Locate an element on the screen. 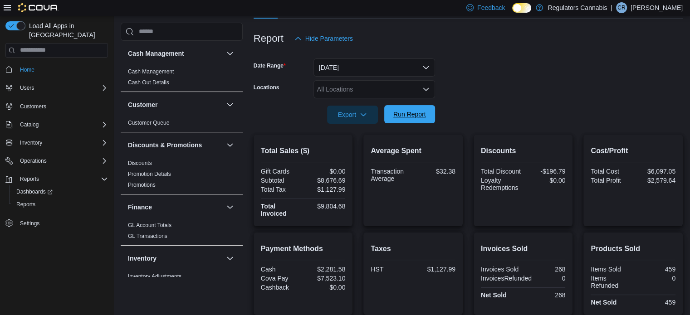 Image resolution: width=690 pixels, height=315 pixels. a: Customer Queue is located at coordinates (148, 123).